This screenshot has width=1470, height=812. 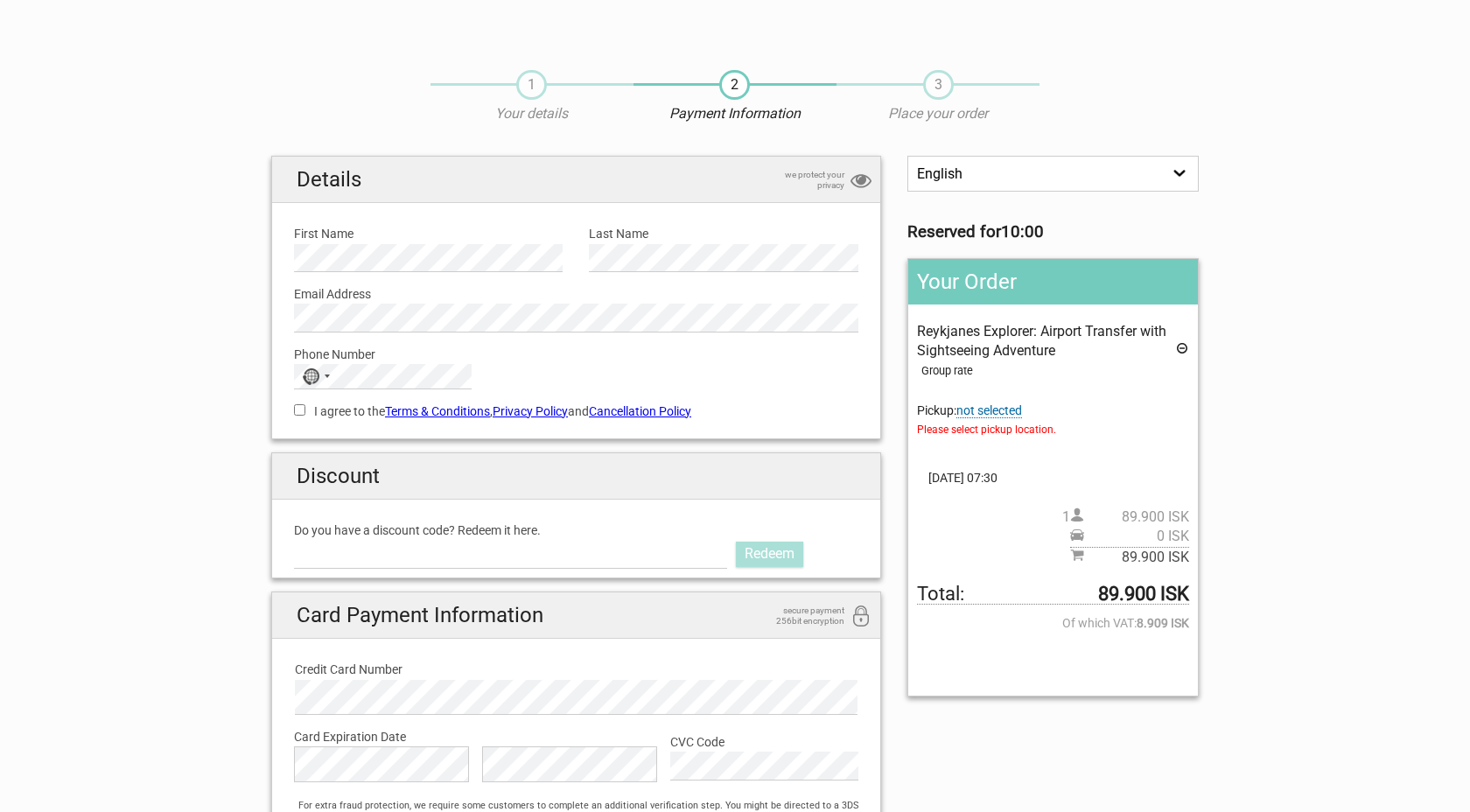 I want to click on span: secure payment 256bit encryption, so click(x=801, y=616).